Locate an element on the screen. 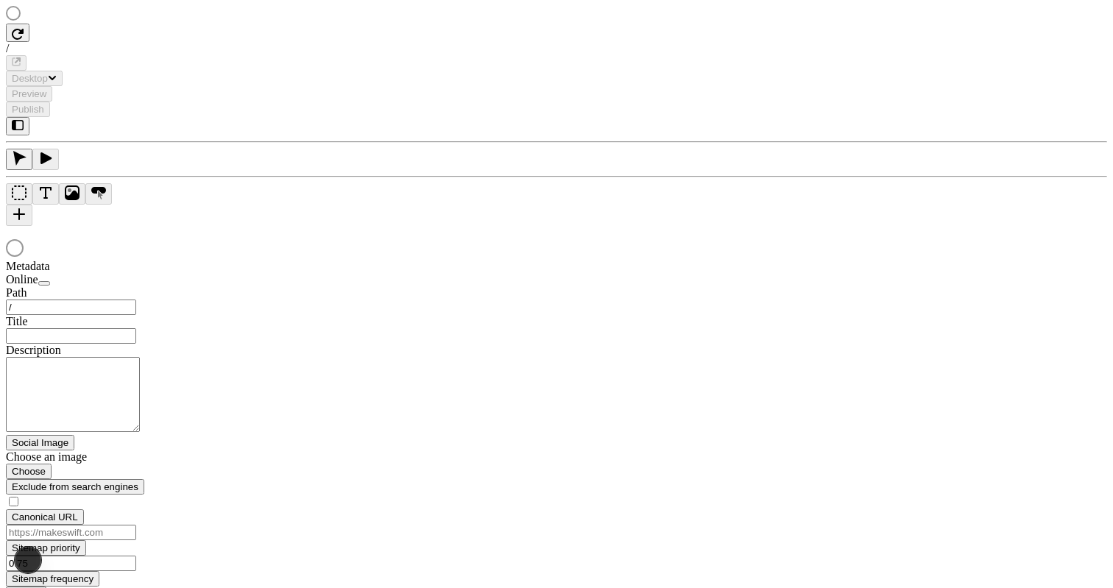 The image size is (1113, 588). button: Choose is located at coordinates (29, 471).